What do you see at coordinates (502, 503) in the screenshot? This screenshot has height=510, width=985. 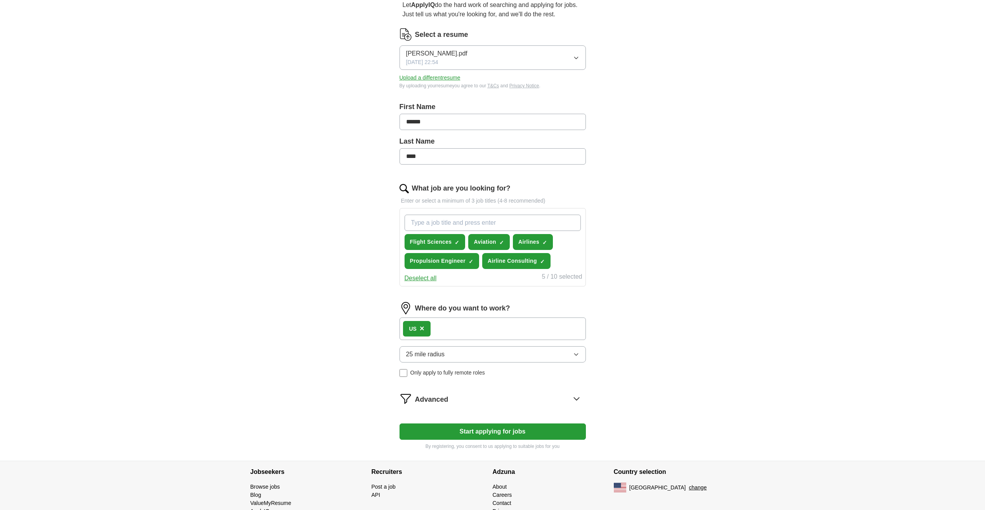 I see `a: Contact` at bounding box center [502, 503].